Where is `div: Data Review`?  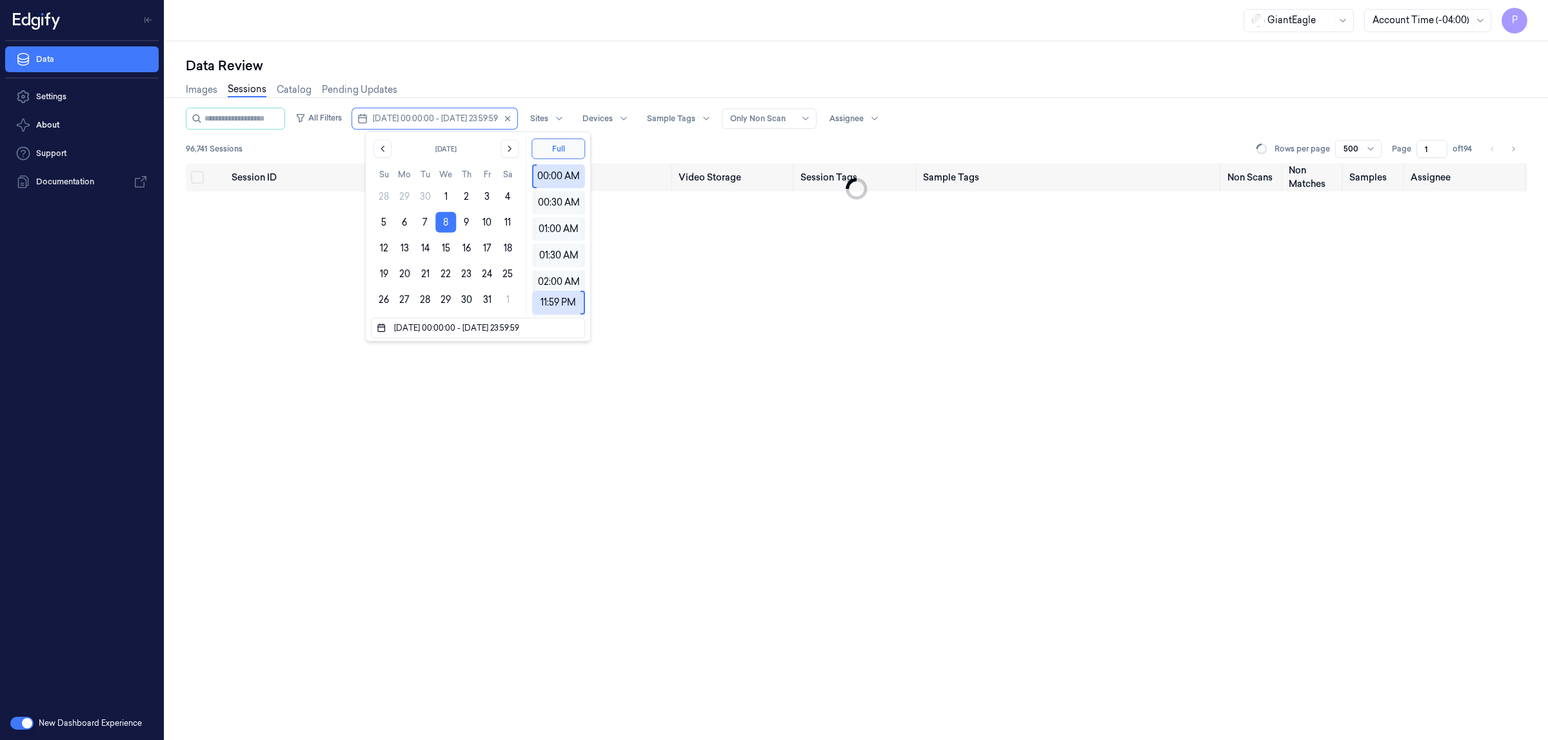 div: Data Review is located at coordinates (856, 66).